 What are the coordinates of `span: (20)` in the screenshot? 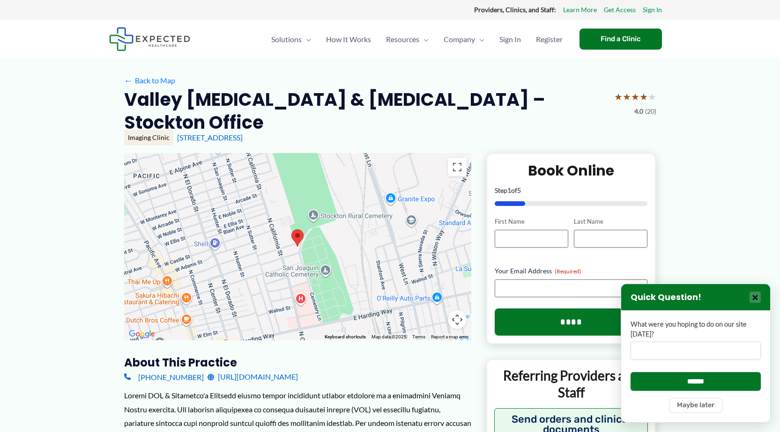 It's located at (650, 111).